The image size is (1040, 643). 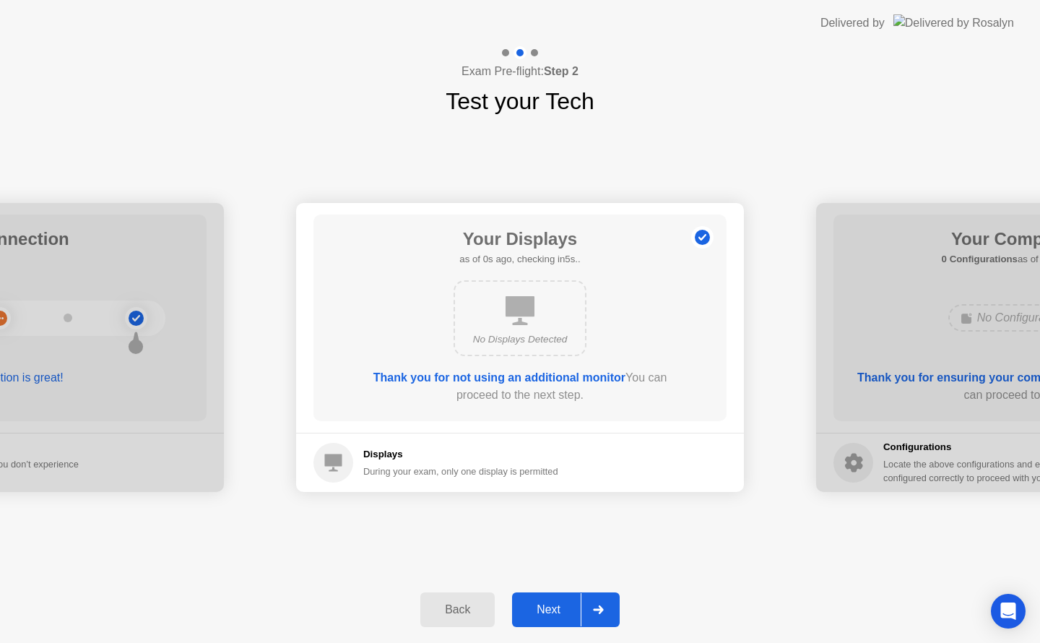 What do you see at coordinates (461, 471) in the screenshot?
I see `div: During your exam, only one display is permitted` at bounding box center [461, 471].